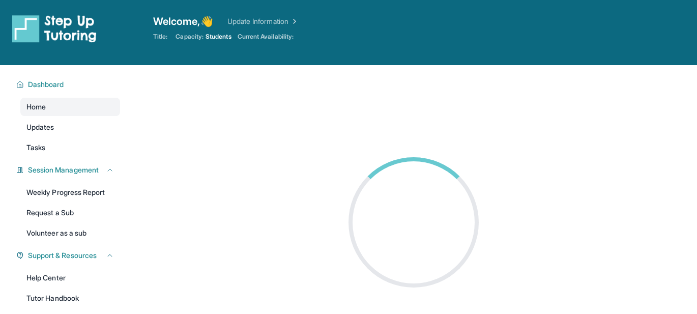 The width and height of the screenshot is (697, 314). Describe the element at coordinates (70, 127) in the screenshot. I see `a: Updates` at that location.